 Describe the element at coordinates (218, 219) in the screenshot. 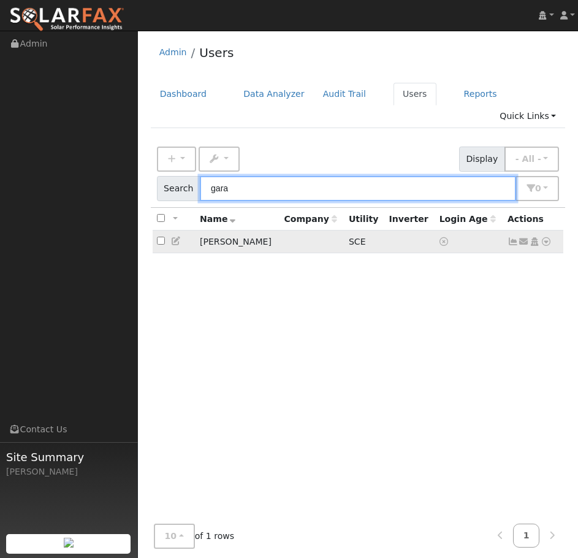

I see `span: Name` at that location.